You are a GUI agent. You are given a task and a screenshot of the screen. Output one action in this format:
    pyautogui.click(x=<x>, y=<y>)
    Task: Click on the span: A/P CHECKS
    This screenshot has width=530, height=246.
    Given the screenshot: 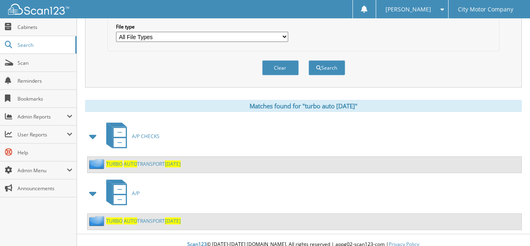 What is the action you would take?
    pyautogui.click(x=146, y=136)
    